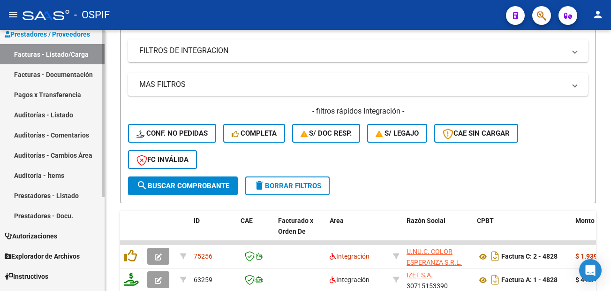  Describe the element at coordinates (585, 220) in the screenshot. I see `span: Monto` at that location.